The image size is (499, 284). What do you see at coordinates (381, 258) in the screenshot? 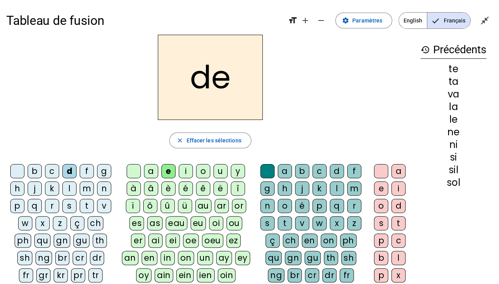
I see `div: b` at bounding box center [381, 258].